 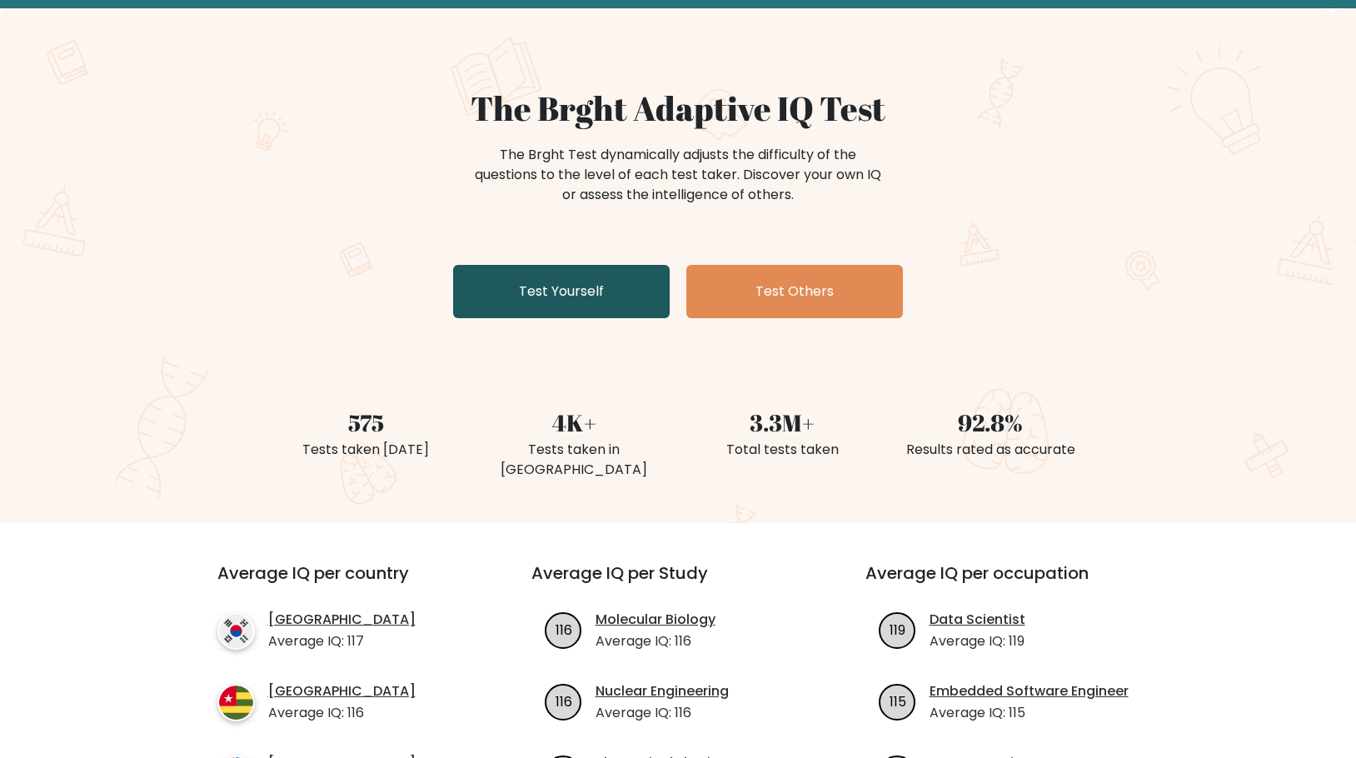 What do you see at coordinates (561, 292) in the screenshot?
I see `a: Test Yourself` at bounding box center [561, 292].